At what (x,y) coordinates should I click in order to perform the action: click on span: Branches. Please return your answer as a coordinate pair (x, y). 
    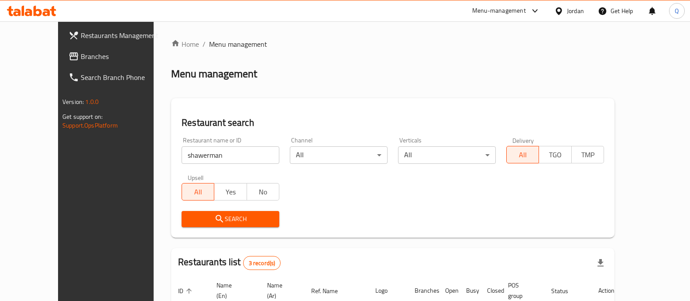
    Looking at the image, I should click on (124, 56).